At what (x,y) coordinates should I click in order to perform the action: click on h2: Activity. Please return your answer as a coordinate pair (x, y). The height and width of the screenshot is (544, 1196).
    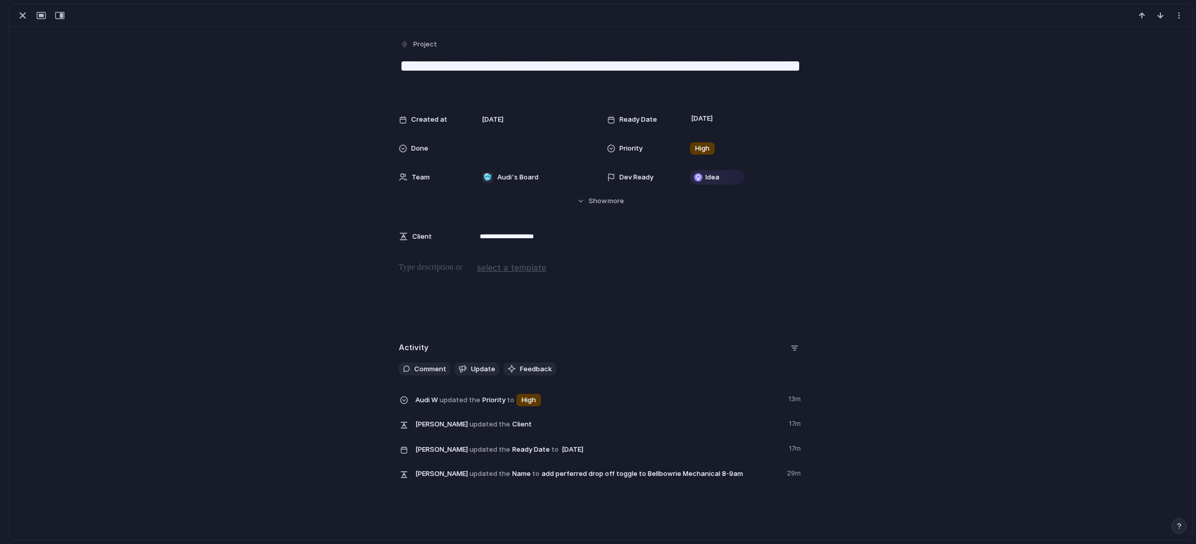
    Looking at the image, I should click on (414, 347).